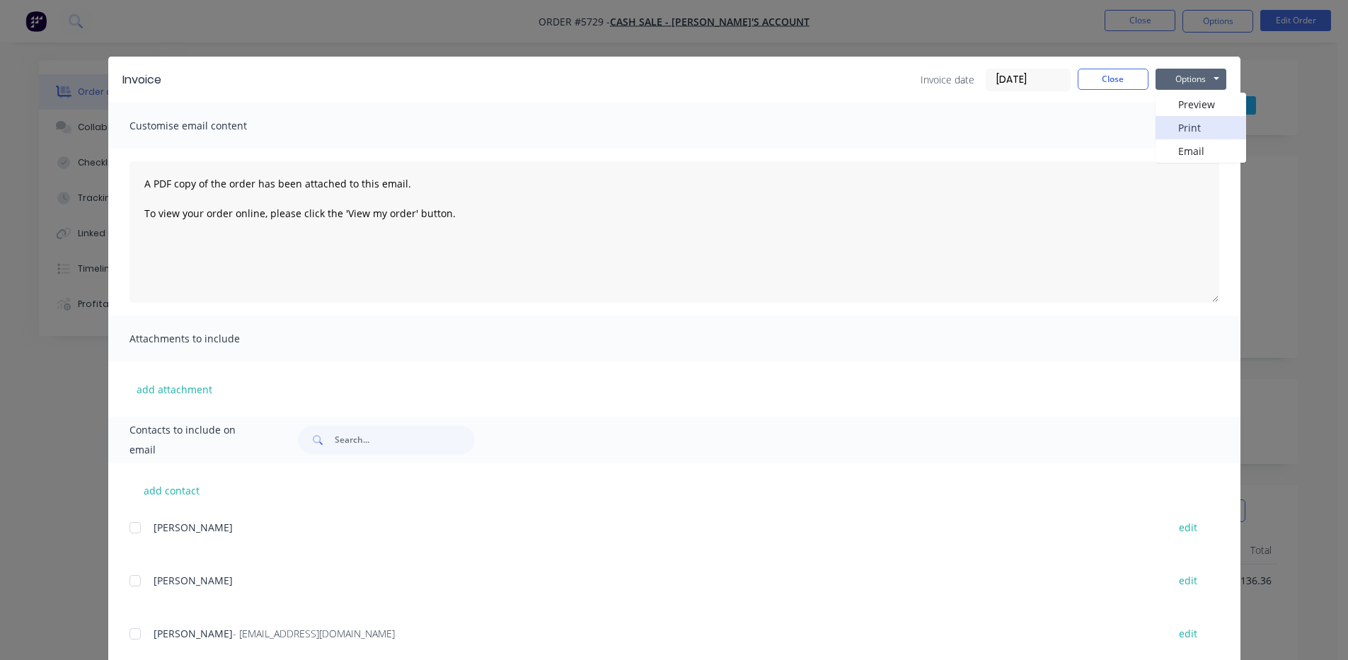 The image size is (1348, 660). What do you see at coordinates (207, 126) in the screenshot?
I see `span: Customise email content` at bounding box center [207, 126].